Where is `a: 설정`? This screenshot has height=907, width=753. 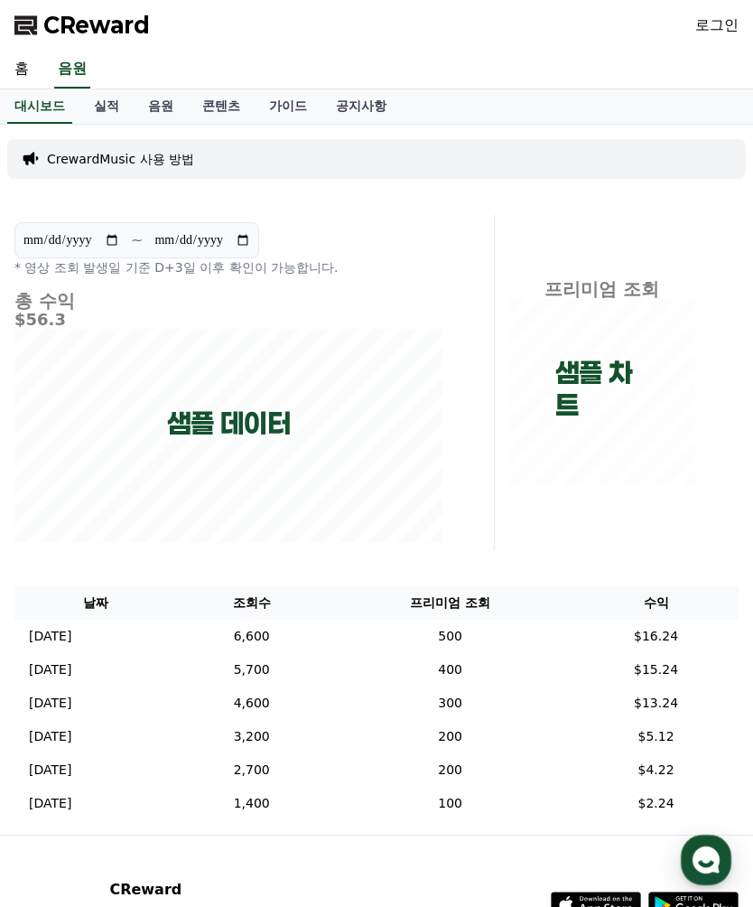
a: 설정 is located at coordinates (290, 595).